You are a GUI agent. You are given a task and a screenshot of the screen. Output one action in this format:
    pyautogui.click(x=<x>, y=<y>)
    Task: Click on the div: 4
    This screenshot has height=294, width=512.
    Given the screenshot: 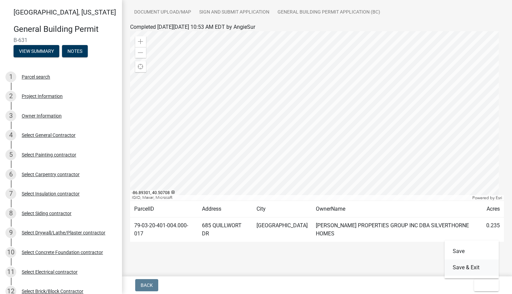 What is the action you would take?
    pyautogui.click(x=11, y=135)
    